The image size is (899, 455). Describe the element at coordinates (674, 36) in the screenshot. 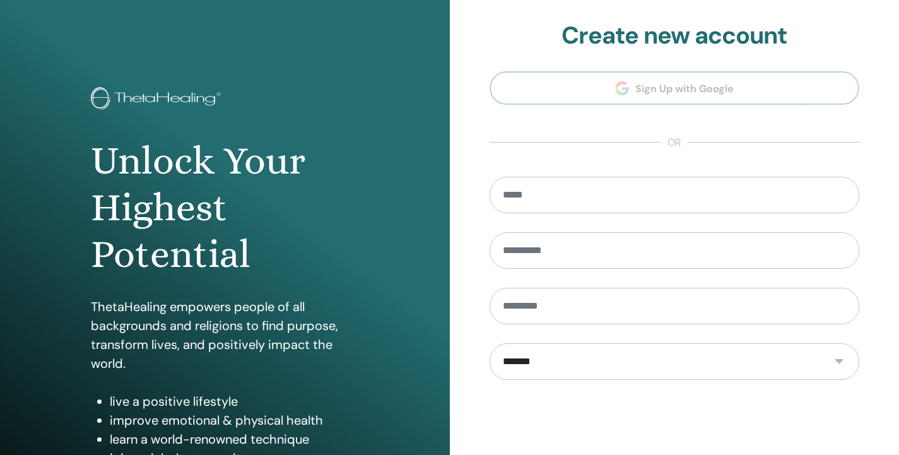

I see `h2: Create new account` at that location.